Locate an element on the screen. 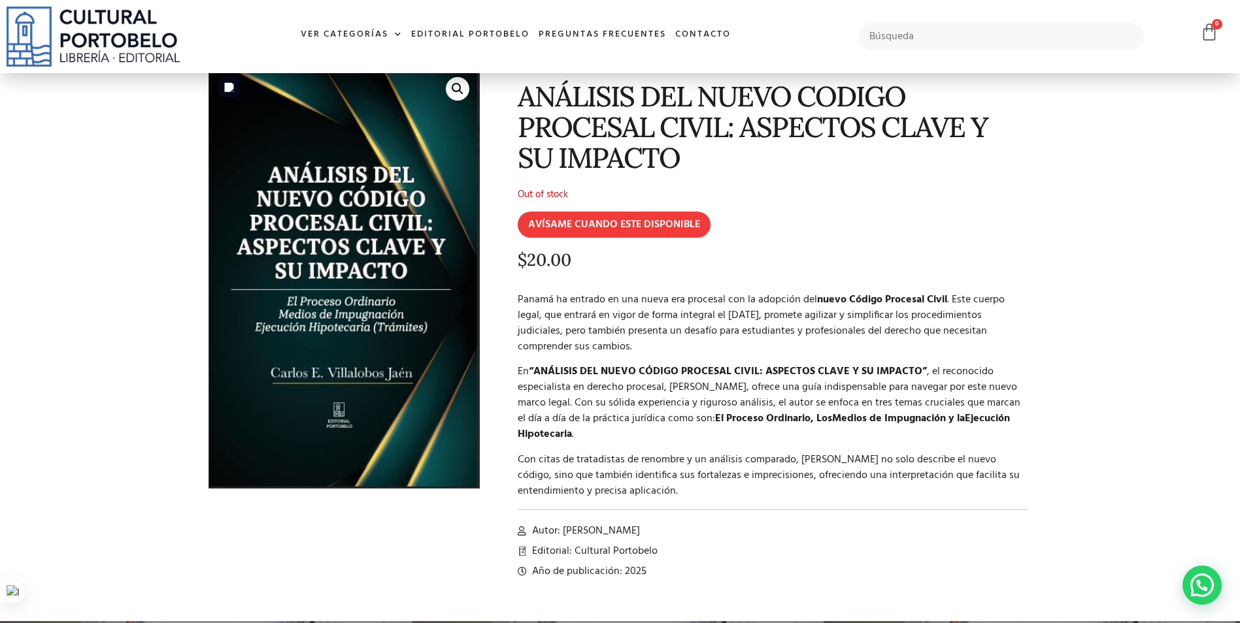 The width and height of the screenshot is (1240, 623). a: Preguntas frecuentes is located at coordinates (602, 35).